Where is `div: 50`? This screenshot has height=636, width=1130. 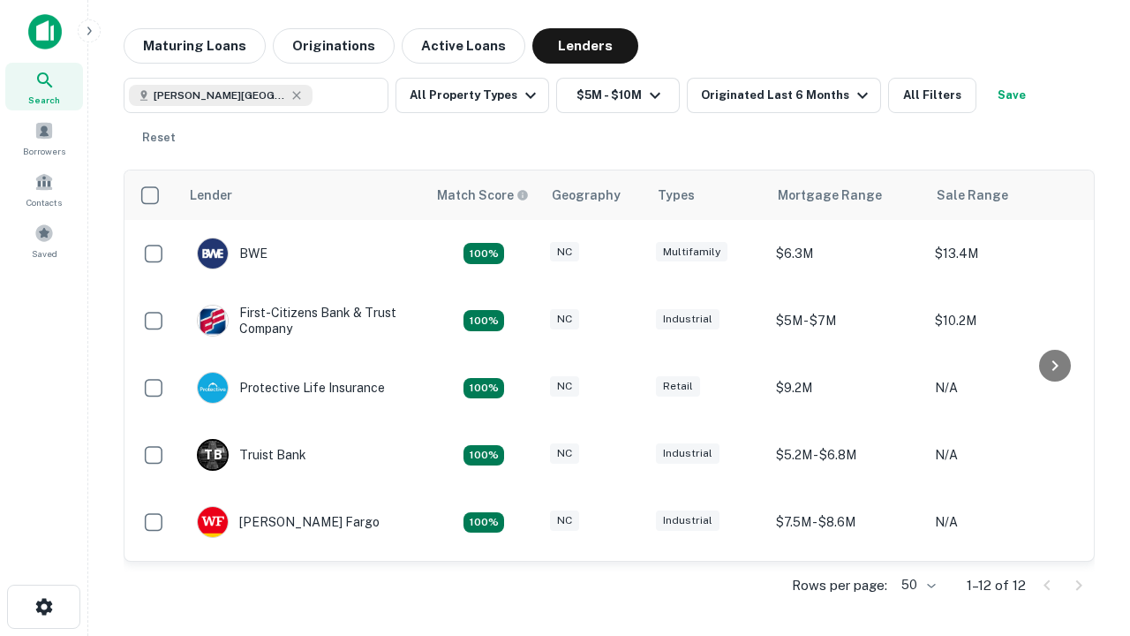 div: 50 is located at coordinates (916, 584).